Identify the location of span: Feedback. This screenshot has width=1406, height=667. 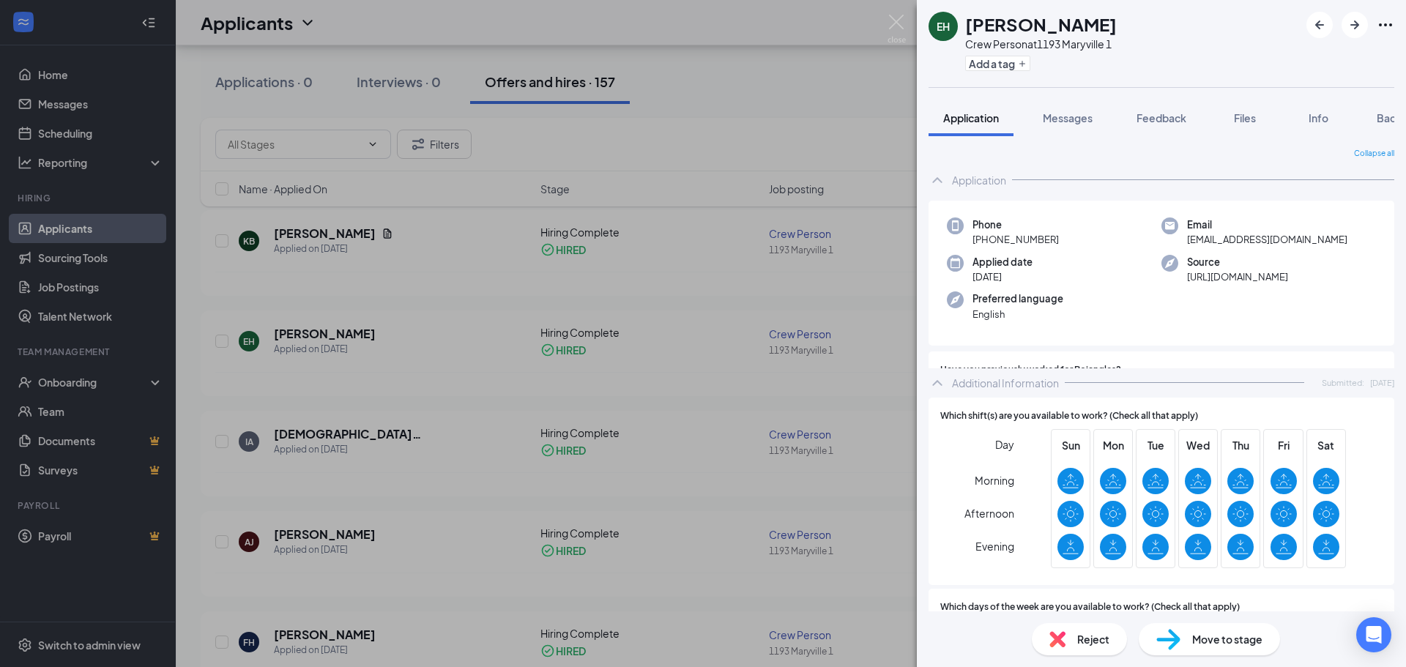
(1162, 118).